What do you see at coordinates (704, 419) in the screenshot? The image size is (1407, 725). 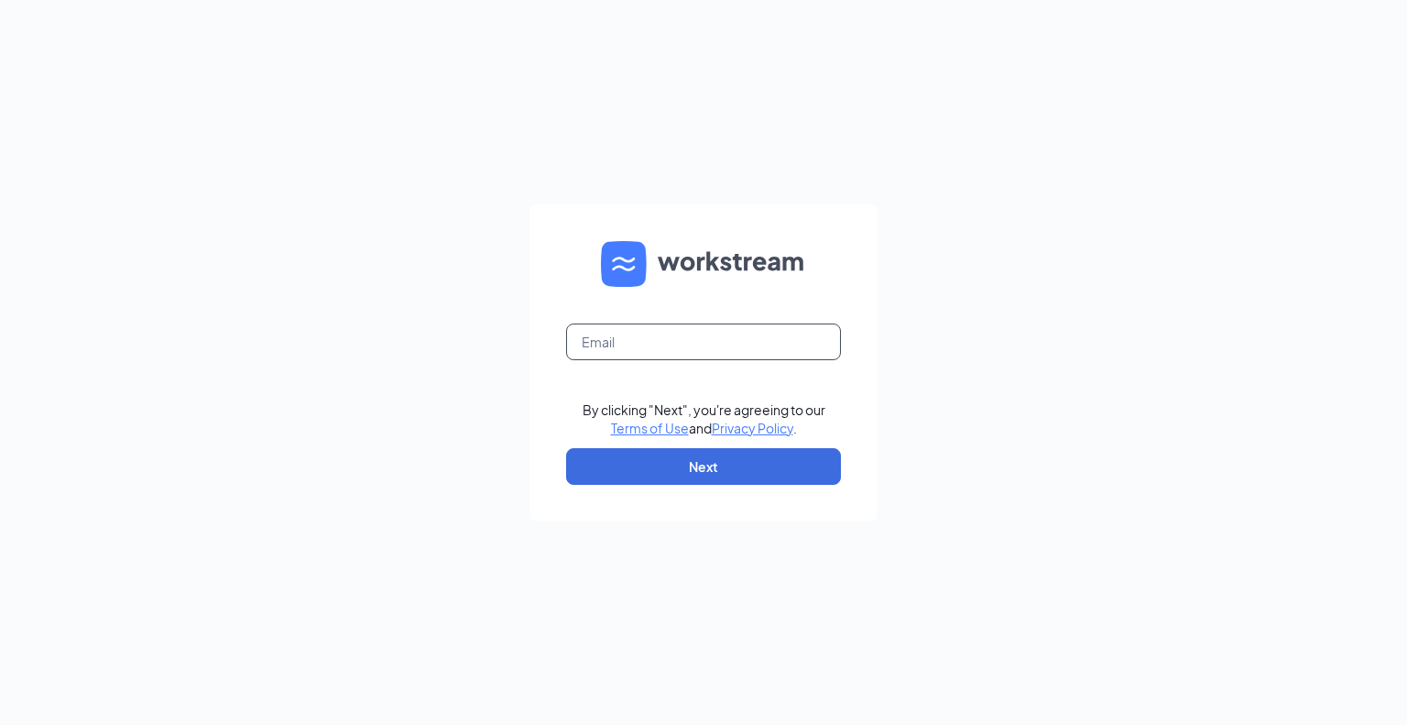 I see `div: By clicking "Next", you're agreeing to our and .` at bounding box center [704, 419].